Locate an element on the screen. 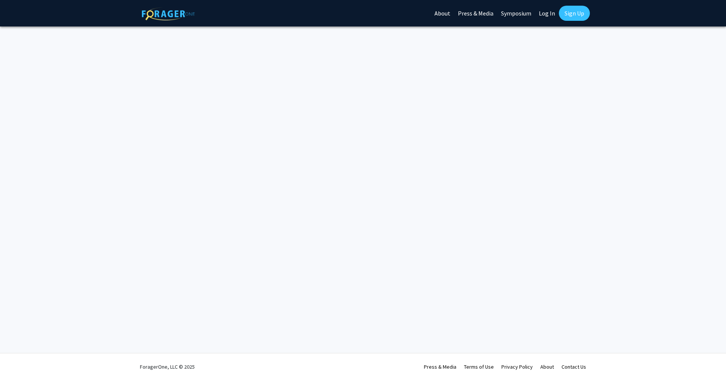 The height and width of the screenshot is (380, 726). a: Terms of Use is located at coordinates (479, 367).